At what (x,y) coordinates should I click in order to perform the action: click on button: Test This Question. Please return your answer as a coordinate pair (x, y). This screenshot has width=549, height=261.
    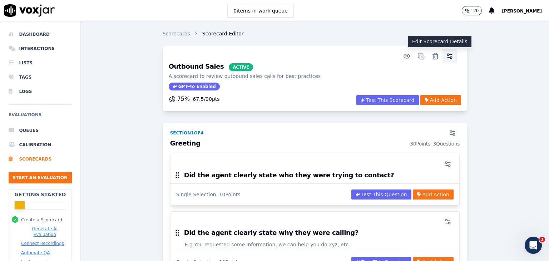
    Looking at the image, I should click on (382, 195).